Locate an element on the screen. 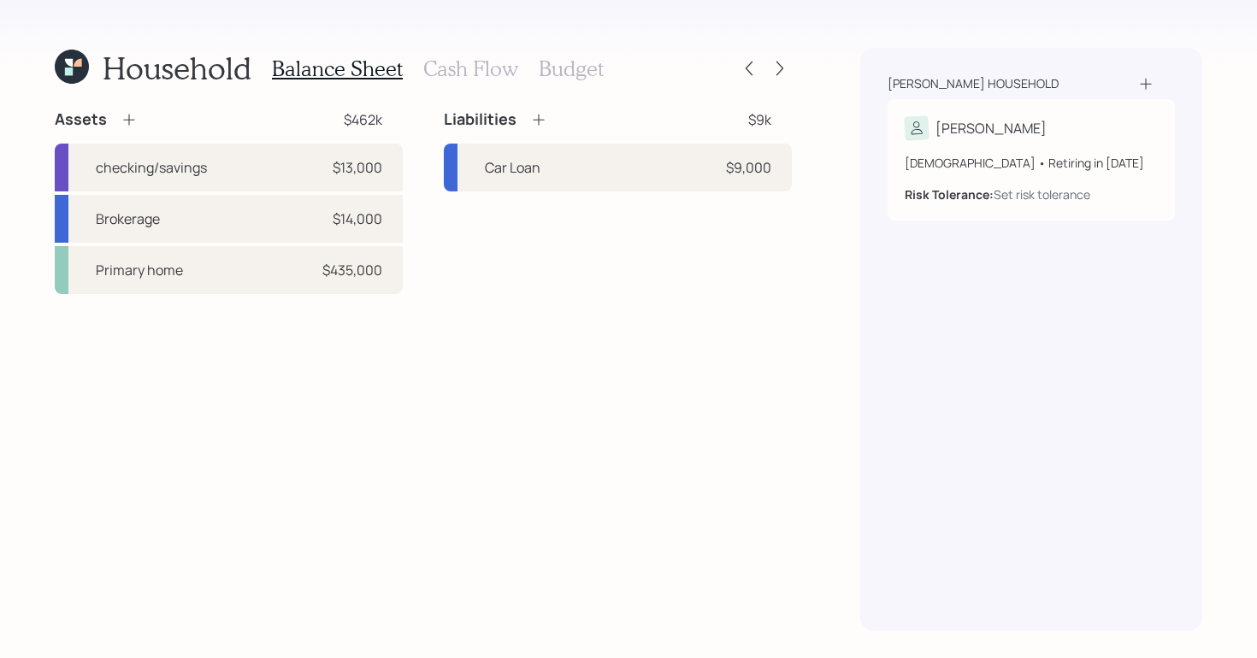 Image resolution: width=1257 pixels, height=658 pixels. div: $9,000 is located at coordinates (748, 168).